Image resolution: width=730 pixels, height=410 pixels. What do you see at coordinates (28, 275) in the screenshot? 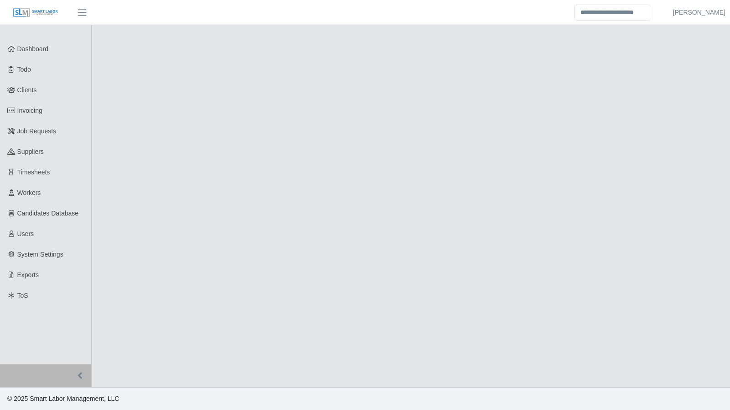
I see `span: Exports` at bounding box center [28, 275].